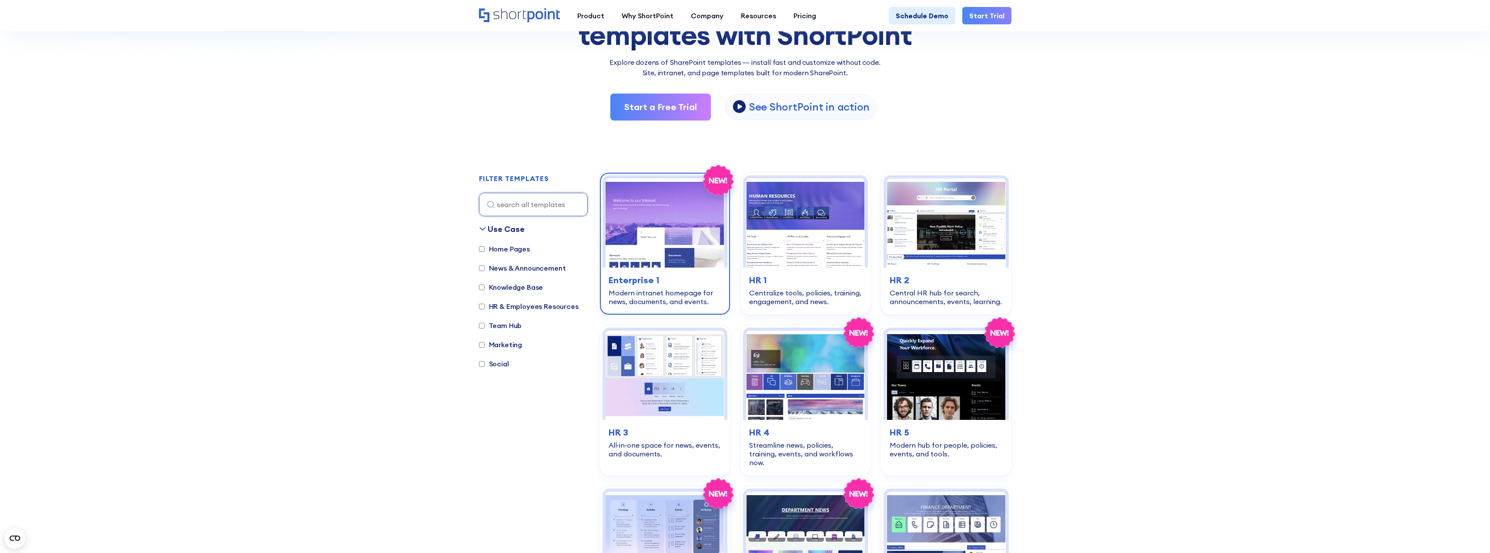 The height and width of the screenshot is (553, 1490). Describe the element at coordinates (805, 432) in the screenshot. I see `h3: HR 4` at that location.